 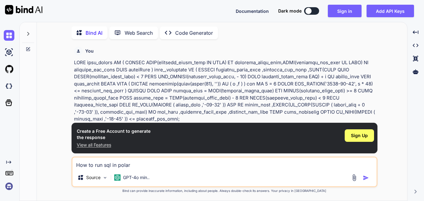 I want to click on p: LORE ipsu_dolors AM ( CONSEC ADIP(elitsedd_eiusm_temp IN UTLA) ET dolorema_aliqu_enim,ADMI(veniam..., so click(x=225, y=91).